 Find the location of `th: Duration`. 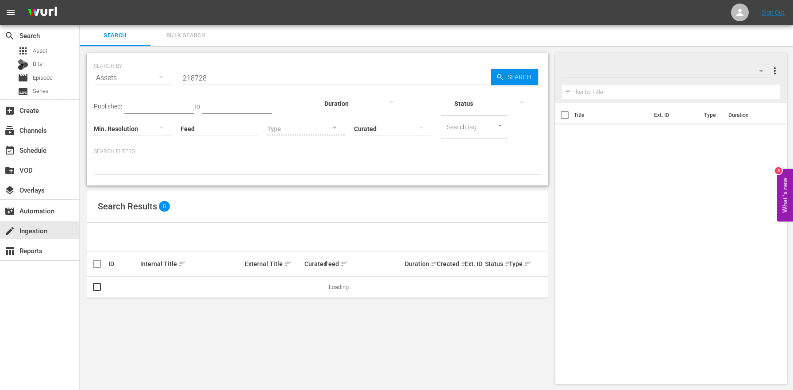

th: Duration is located at coordinates (750, 115).